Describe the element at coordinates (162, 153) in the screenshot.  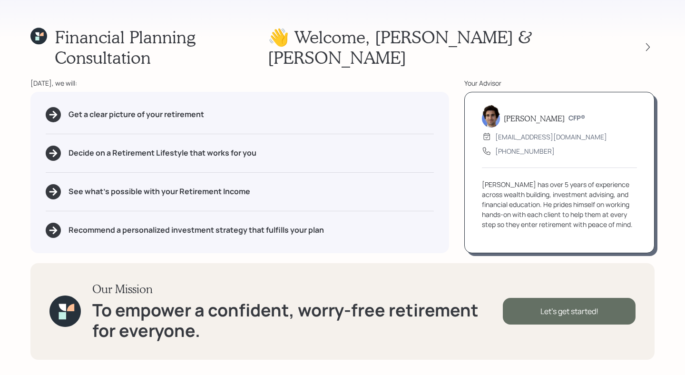
I see `h5: Decide on a Retirement Lifestyle that works for you` at that location.